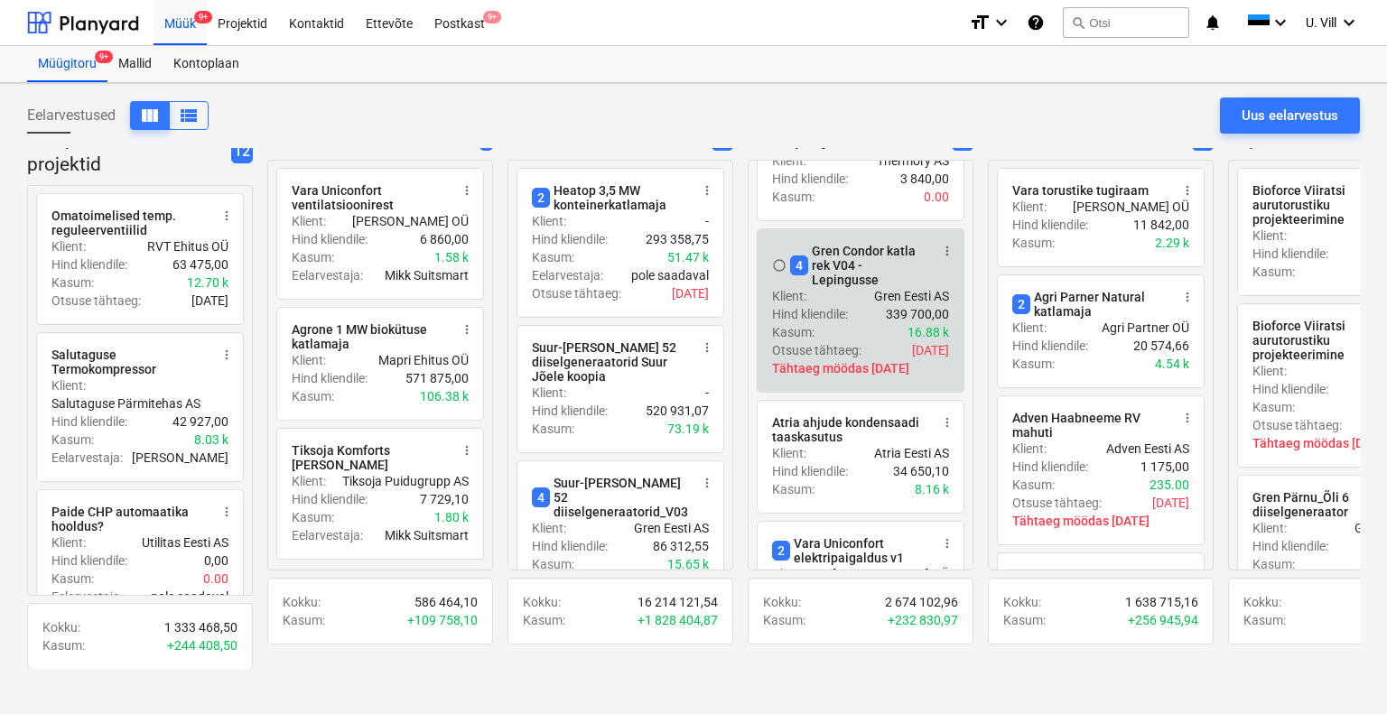 The width and height of the screenshot is (1387, 714). Describe the element at coordinates (541, 497) in the screenshot. I see `span: 4` at that location.